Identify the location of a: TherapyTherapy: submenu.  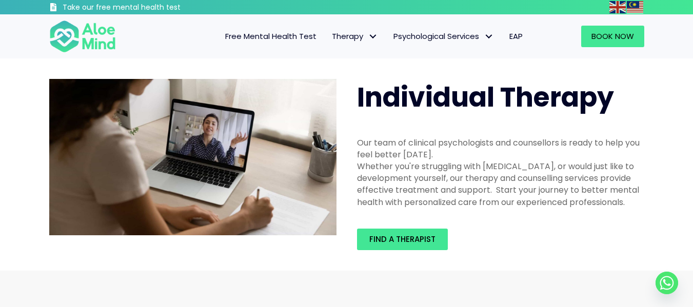
(355, 36).